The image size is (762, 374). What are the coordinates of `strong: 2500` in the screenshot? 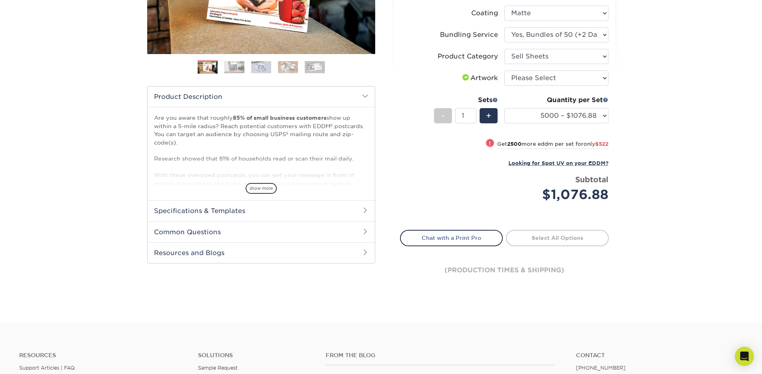 It's located at (515, 144).